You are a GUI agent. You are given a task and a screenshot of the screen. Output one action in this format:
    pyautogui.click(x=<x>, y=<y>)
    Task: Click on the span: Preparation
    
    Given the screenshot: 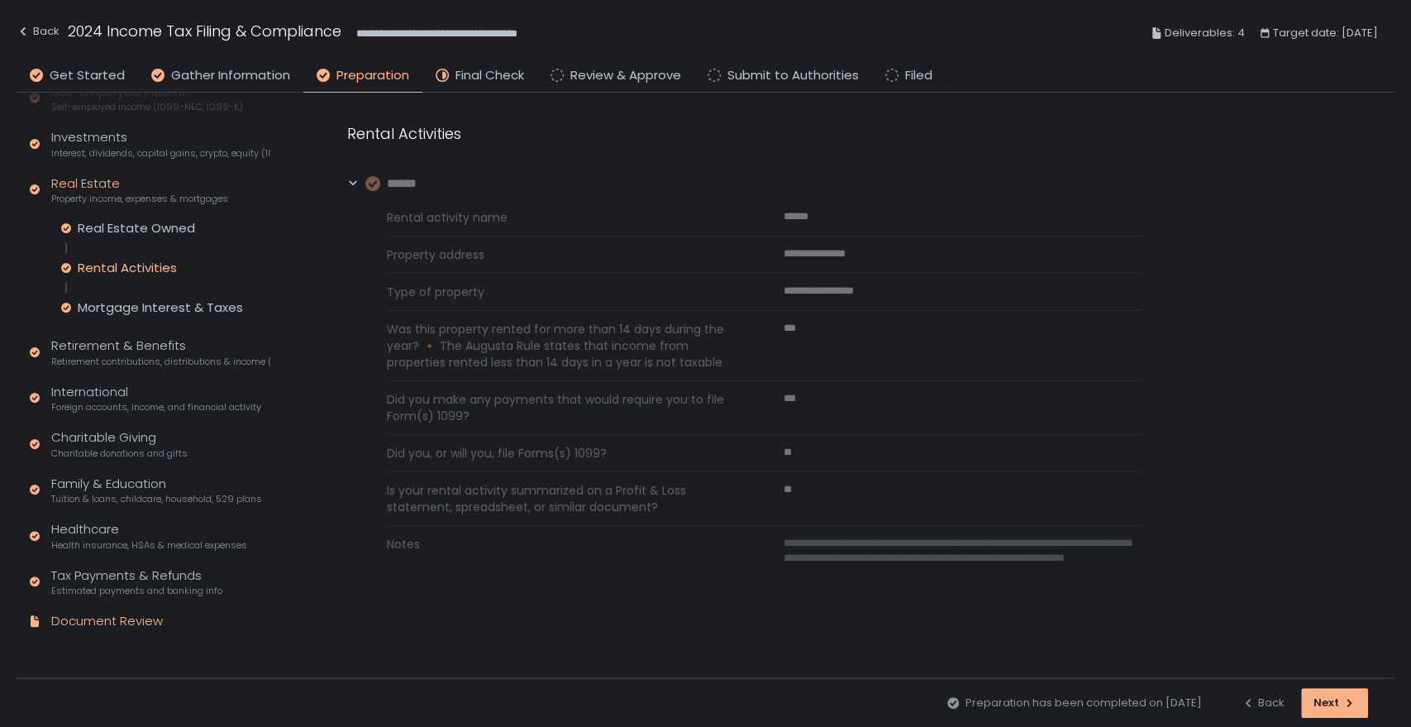 What is the action you would take?
    pyautogui.click(x=373, y=75)
    